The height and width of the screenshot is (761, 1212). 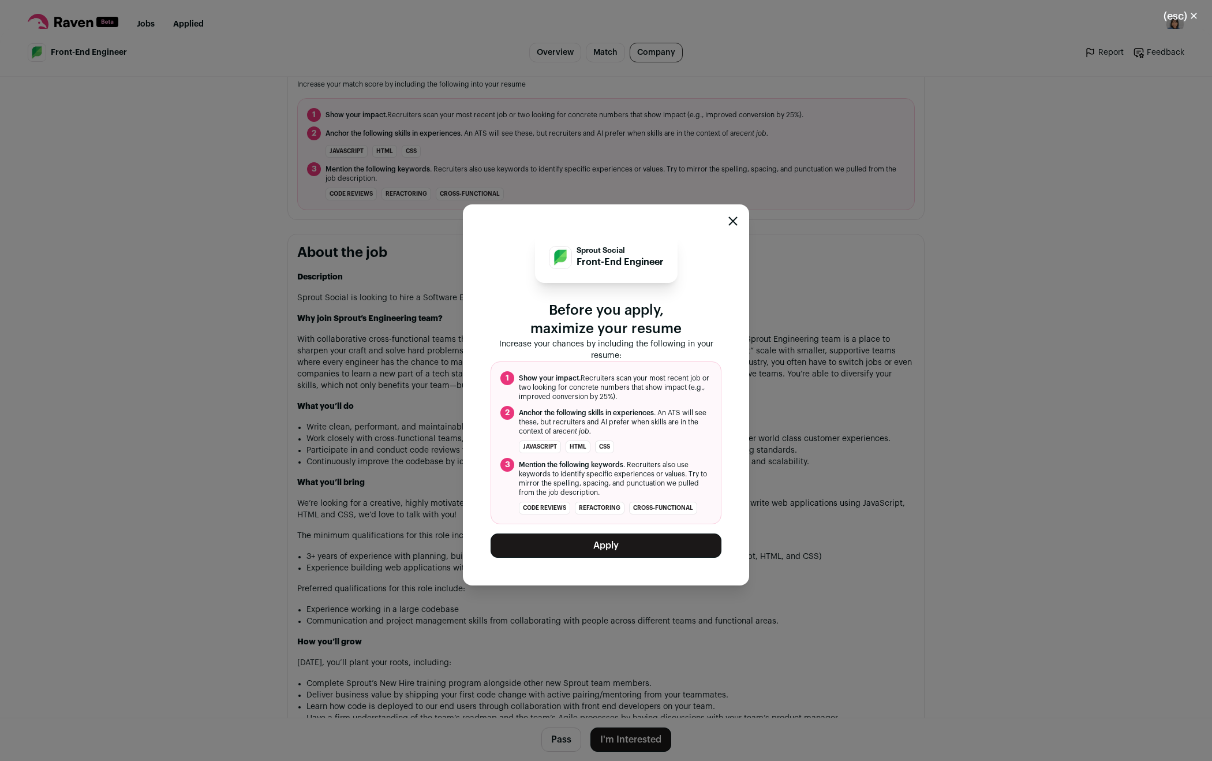 What do you see at coordinates (507, 378) in the screenshot?
I see `span: 1` at bounding box center [507, 378].